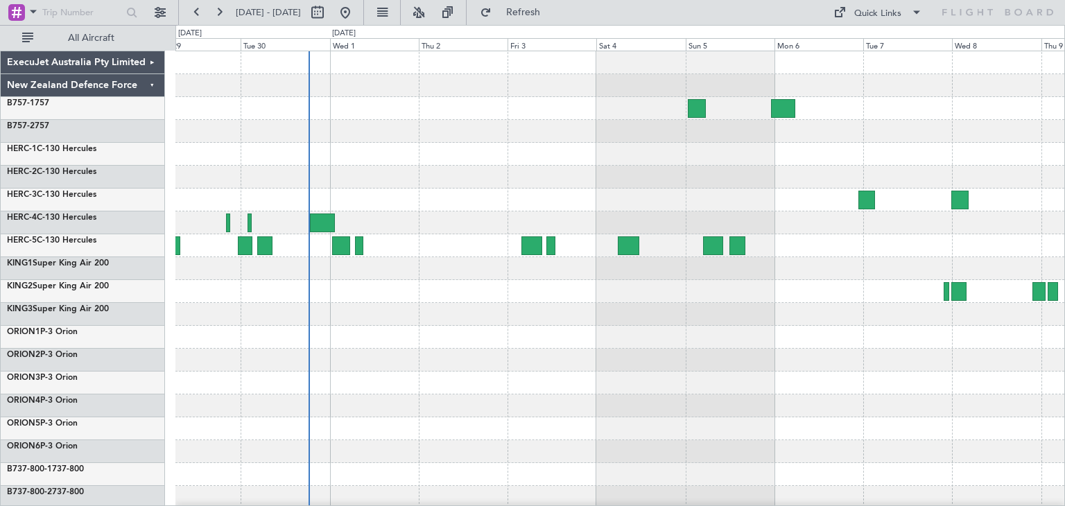 This screenshot has width=1065, height=506. I want to click on span: ORION2, so click(24, 355).